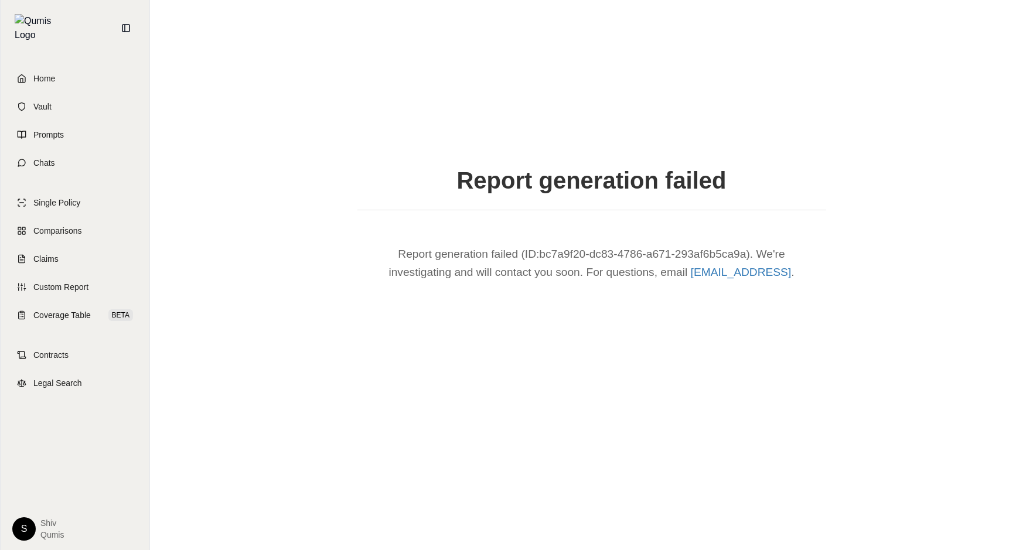 The width and height of the screenshot is (1033, 550). Describe the element at coordinates (75, 231) in the screenshot. I see `a: Comparisons` at that location.